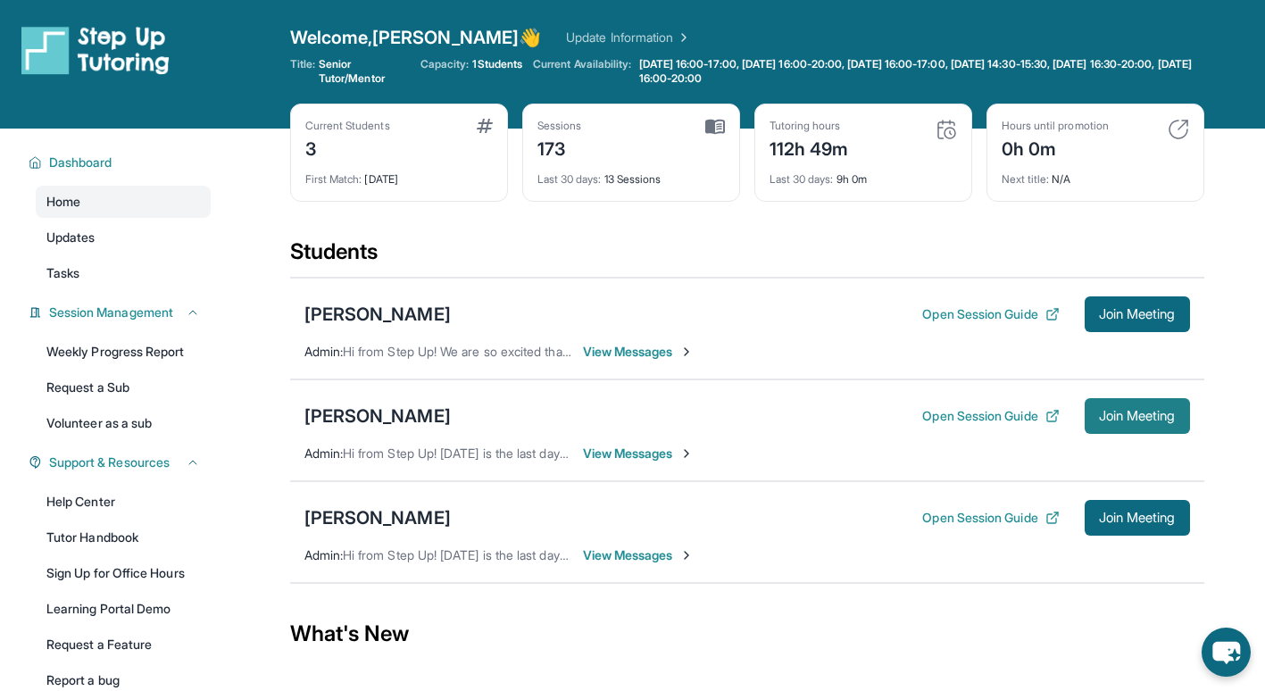 Image resolution: width=1265 pixels, height=691 pixels. Describe the element at coordinates (347, 147) in the screenshot. I see `div: 3` at that location.